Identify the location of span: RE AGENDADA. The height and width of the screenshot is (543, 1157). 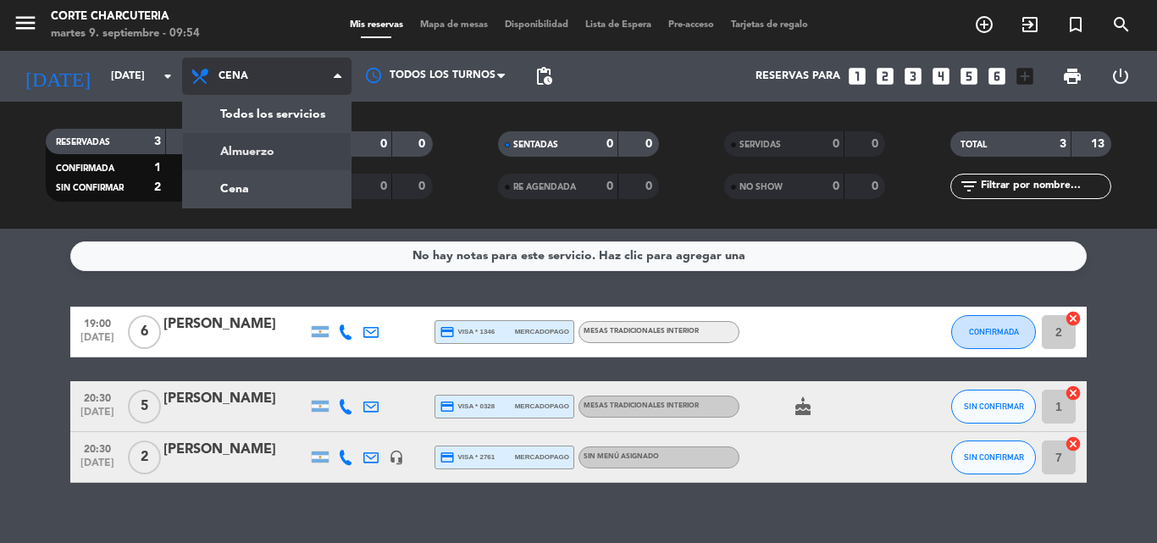
(545, 187).